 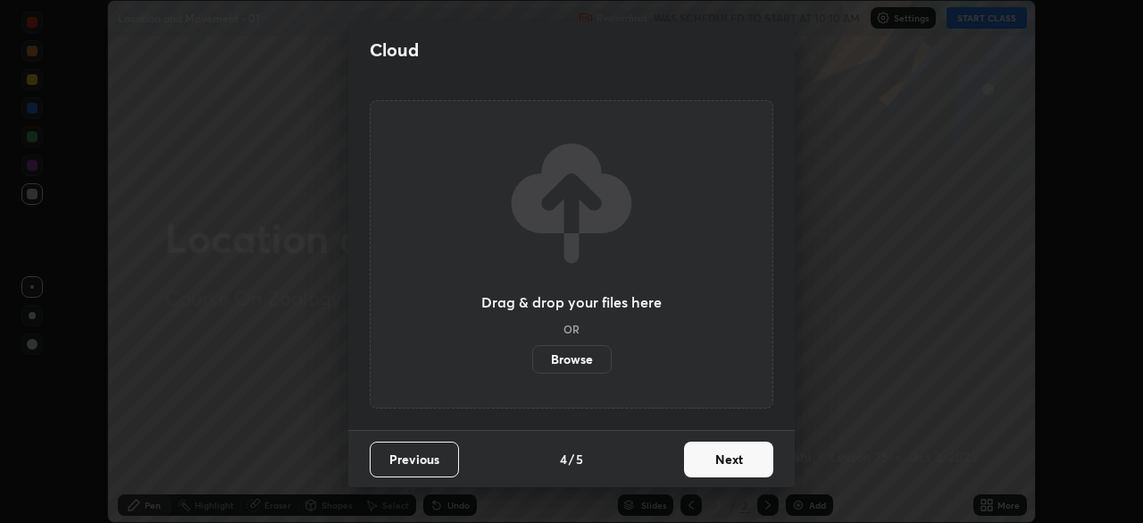 I want to click on h5: OR, so click(x=572, y=329).